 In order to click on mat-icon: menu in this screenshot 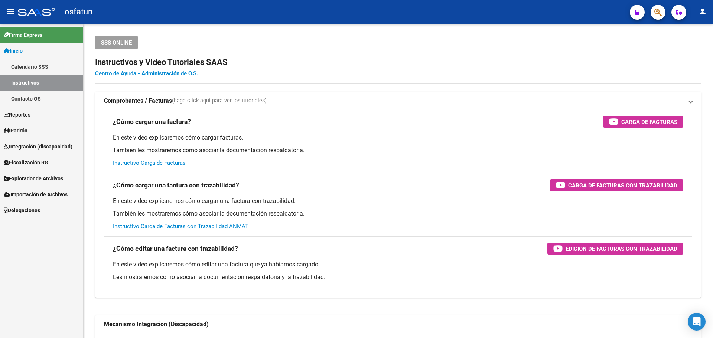, I will do `click(10, 12)`.